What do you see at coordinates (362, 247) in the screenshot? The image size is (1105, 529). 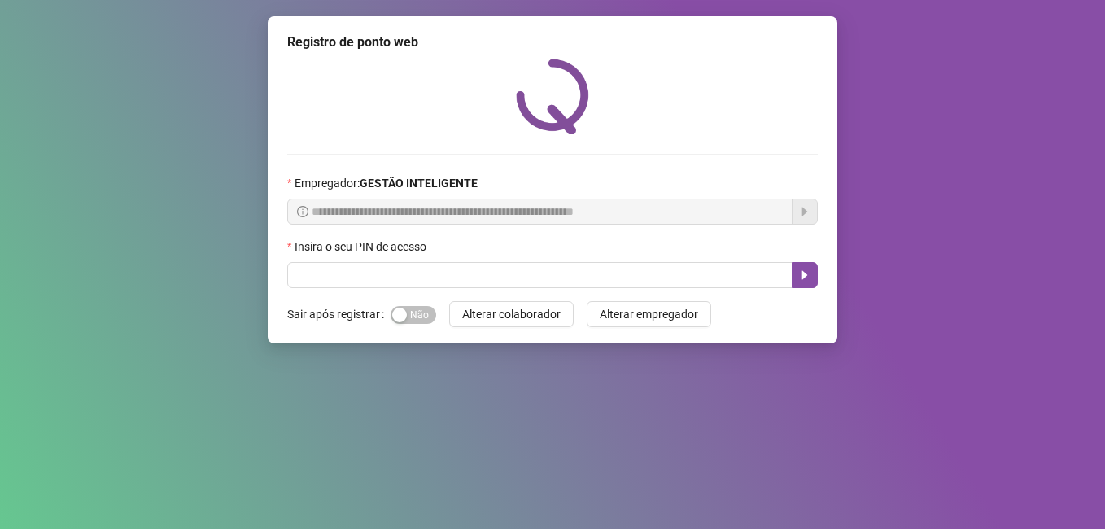 I see `label: Insira o seu PIN de acesso` at bounding box center [362, 247].